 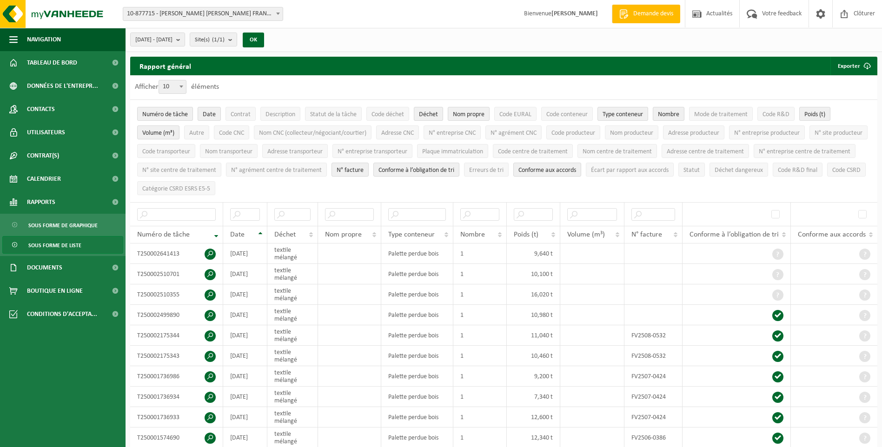 What do you see at coordinates (280, 114) in the screenshot?
I see `span: Description` at bounding box center [280, 114].